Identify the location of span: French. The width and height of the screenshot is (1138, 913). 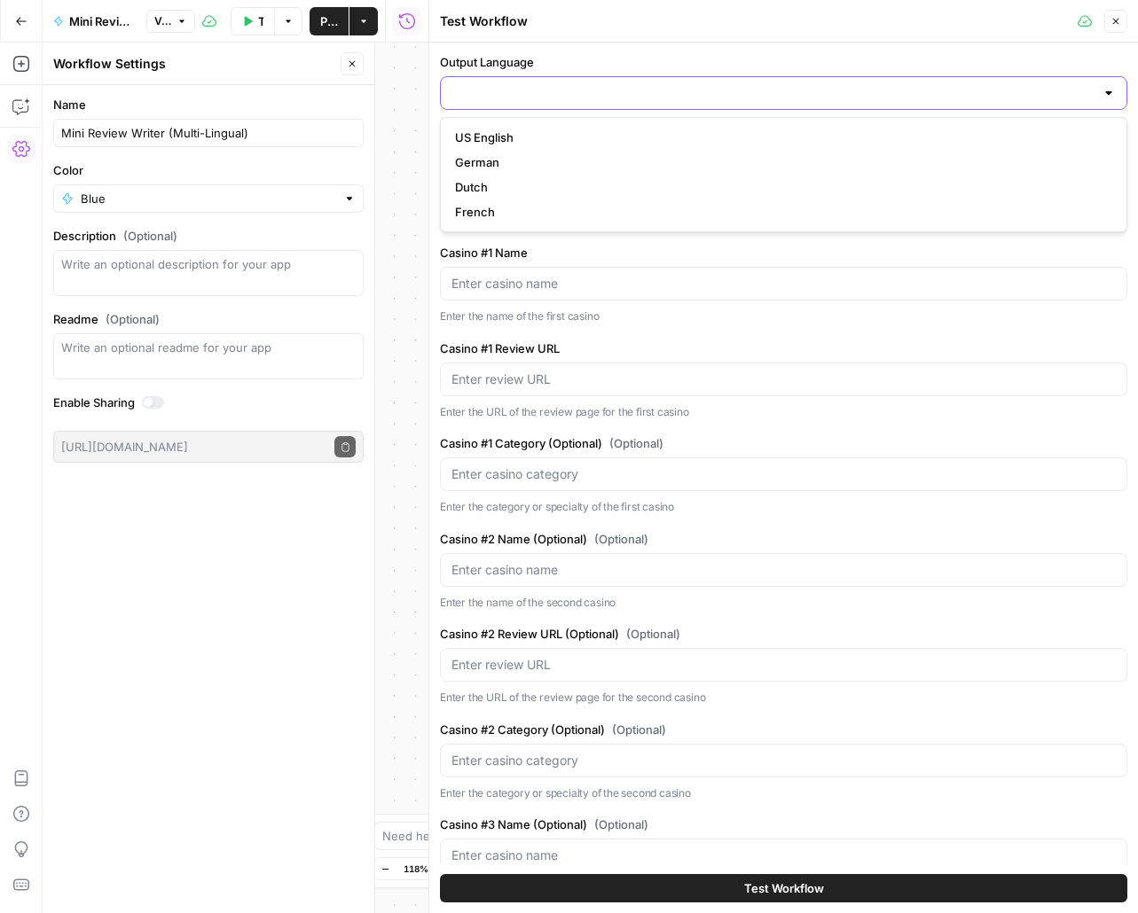
(780, 212).